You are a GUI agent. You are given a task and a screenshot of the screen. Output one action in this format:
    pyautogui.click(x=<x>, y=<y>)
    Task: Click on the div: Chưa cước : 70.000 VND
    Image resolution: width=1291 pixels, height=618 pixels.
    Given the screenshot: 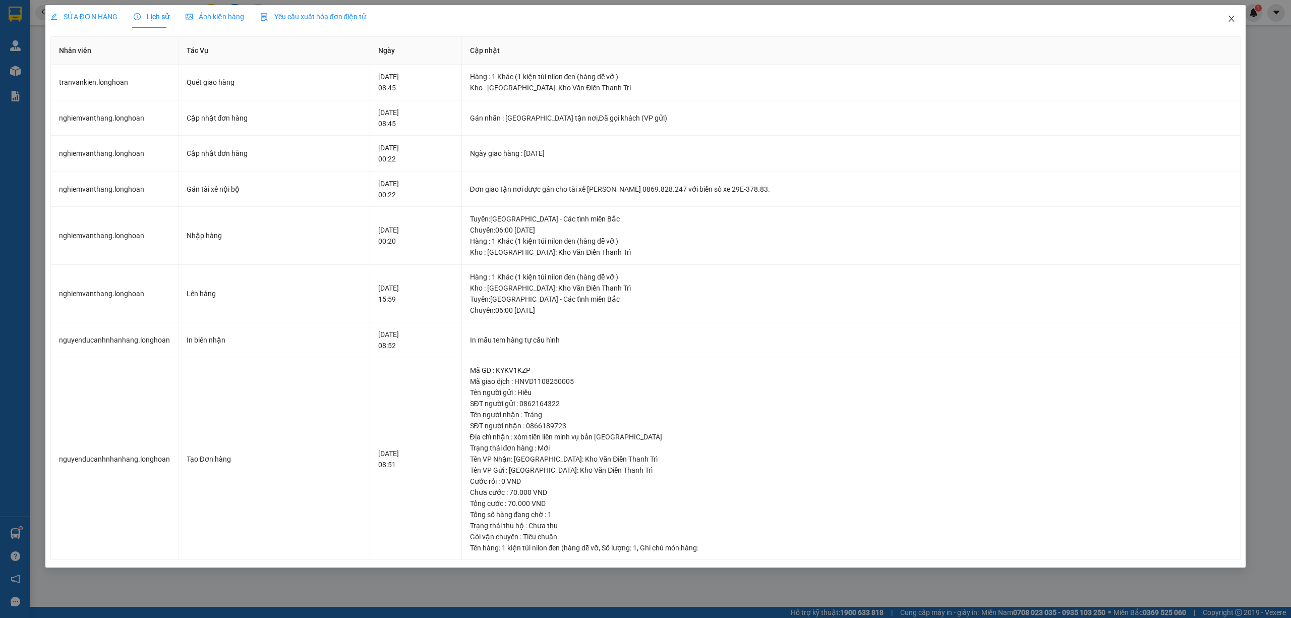 What is the action you would take?
    pyautogui.click(x=851, y=492)
    